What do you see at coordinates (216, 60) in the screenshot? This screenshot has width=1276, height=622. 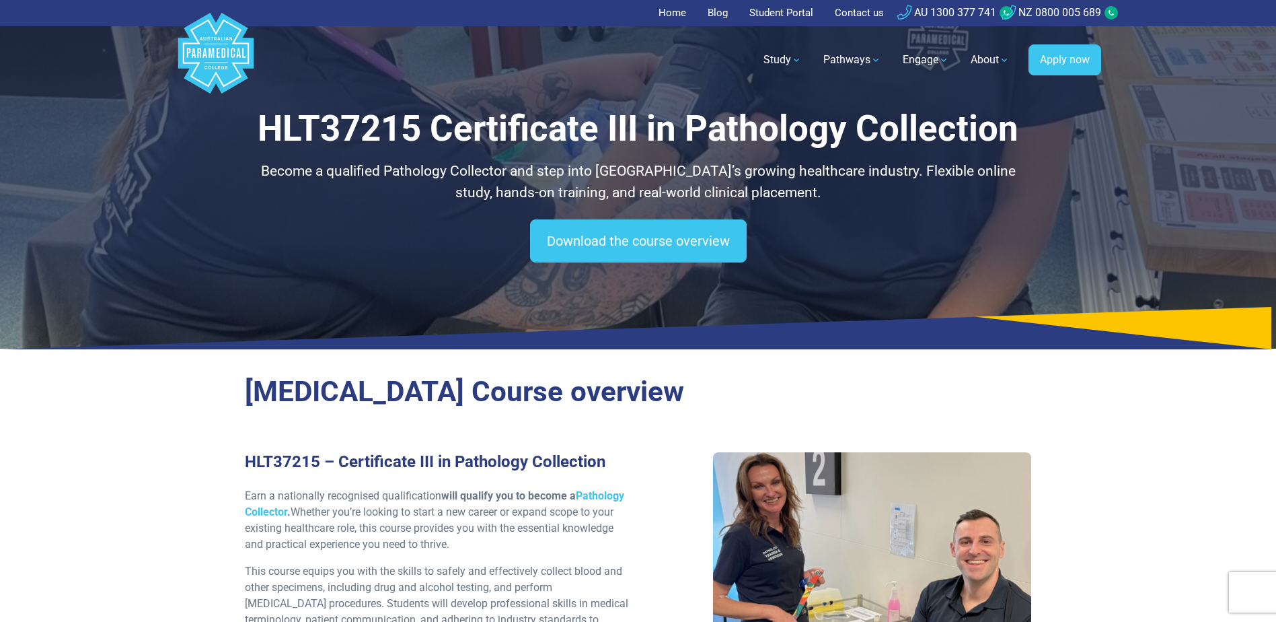 I see `a: Australian Paramedical College` at bounding box center [216, 60].